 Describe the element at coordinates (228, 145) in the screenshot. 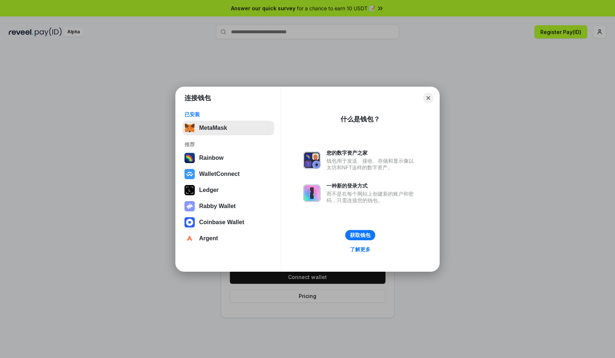

I see `div: 推荐` at that location.